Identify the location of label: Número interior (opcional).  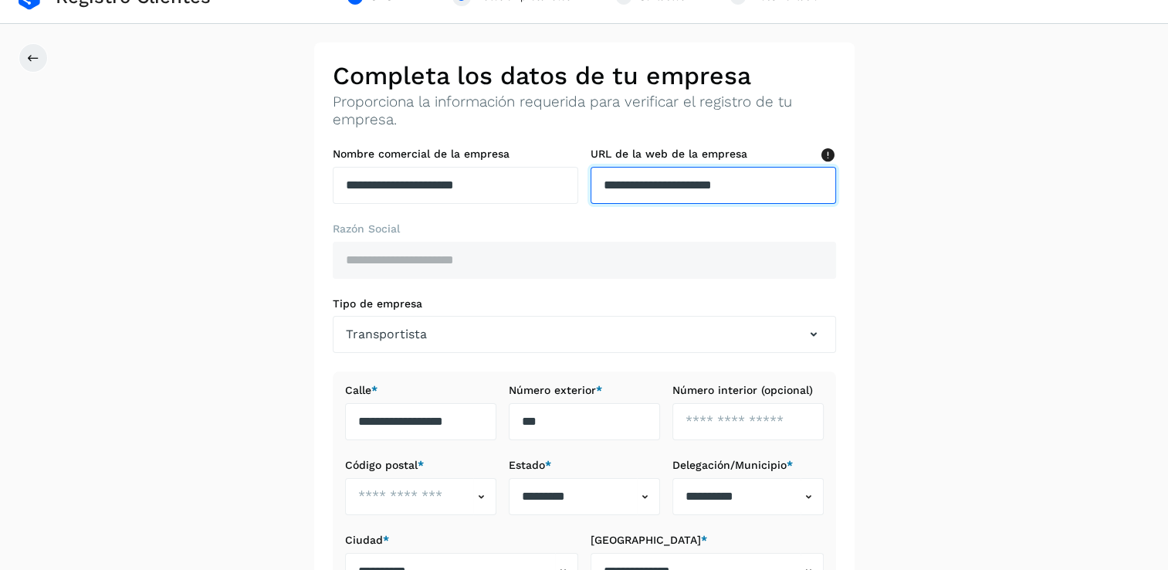
(748, 390).